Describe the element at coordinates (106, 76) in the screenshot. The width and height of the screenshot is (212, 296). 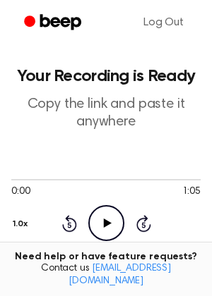
I see `h1: Your Recording is Ready` at that location.